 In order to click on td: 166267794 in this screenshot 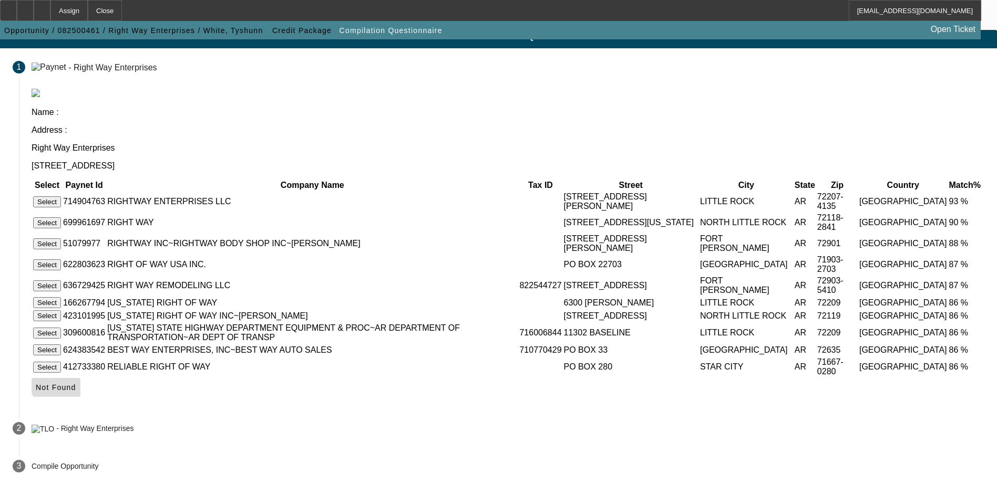, I will do `click(84, 303)`.